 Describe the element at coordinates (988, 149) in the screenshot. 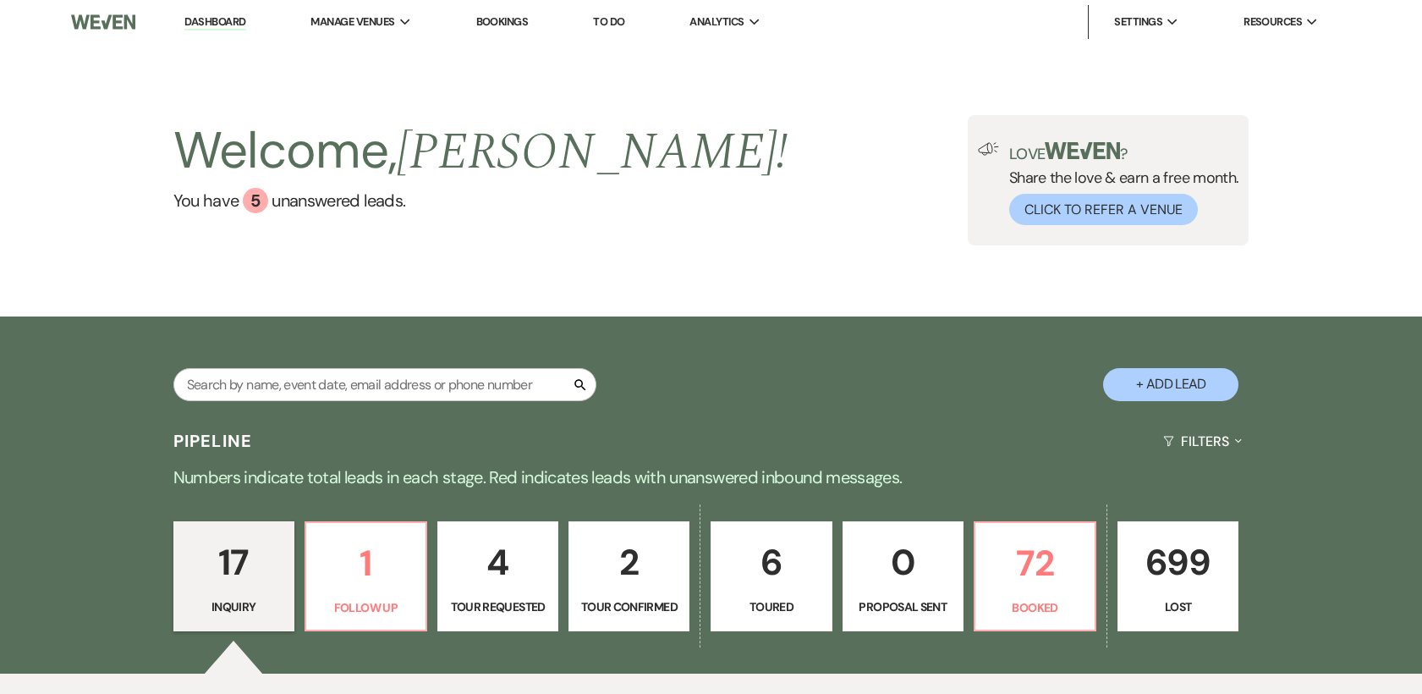

I see `img: loud-speaker-illustration.svg` at that location.